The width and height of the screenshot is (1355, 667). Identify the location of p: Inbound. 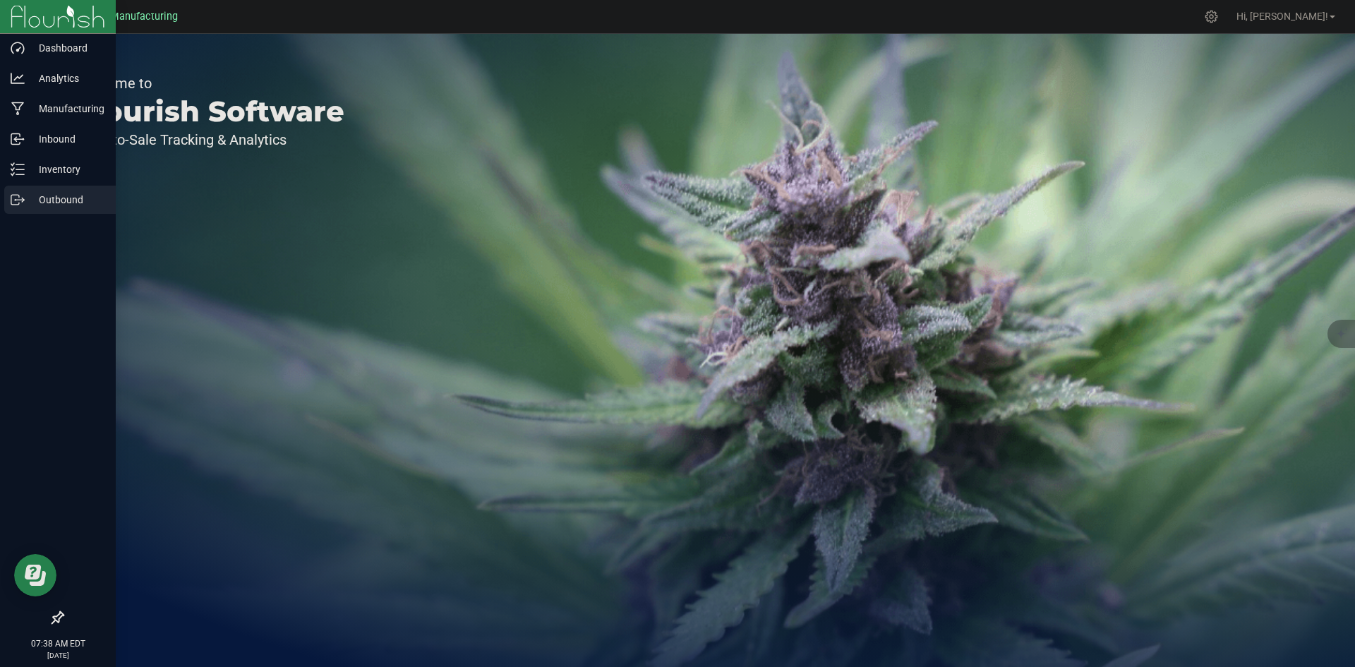
(67, 139).